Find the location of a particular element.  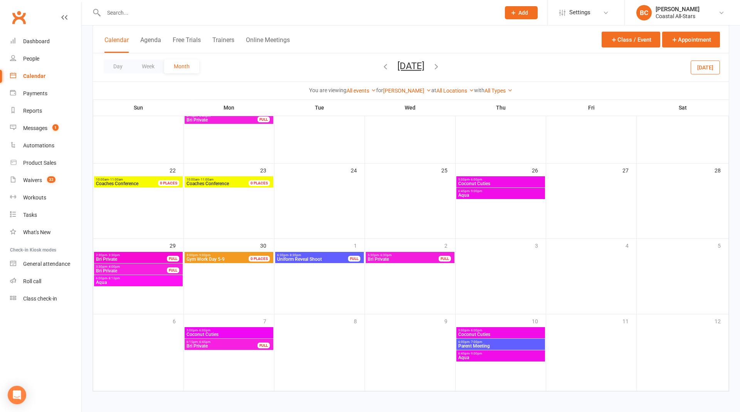

span: - 9:00pm is located at coordinates (204, 255).